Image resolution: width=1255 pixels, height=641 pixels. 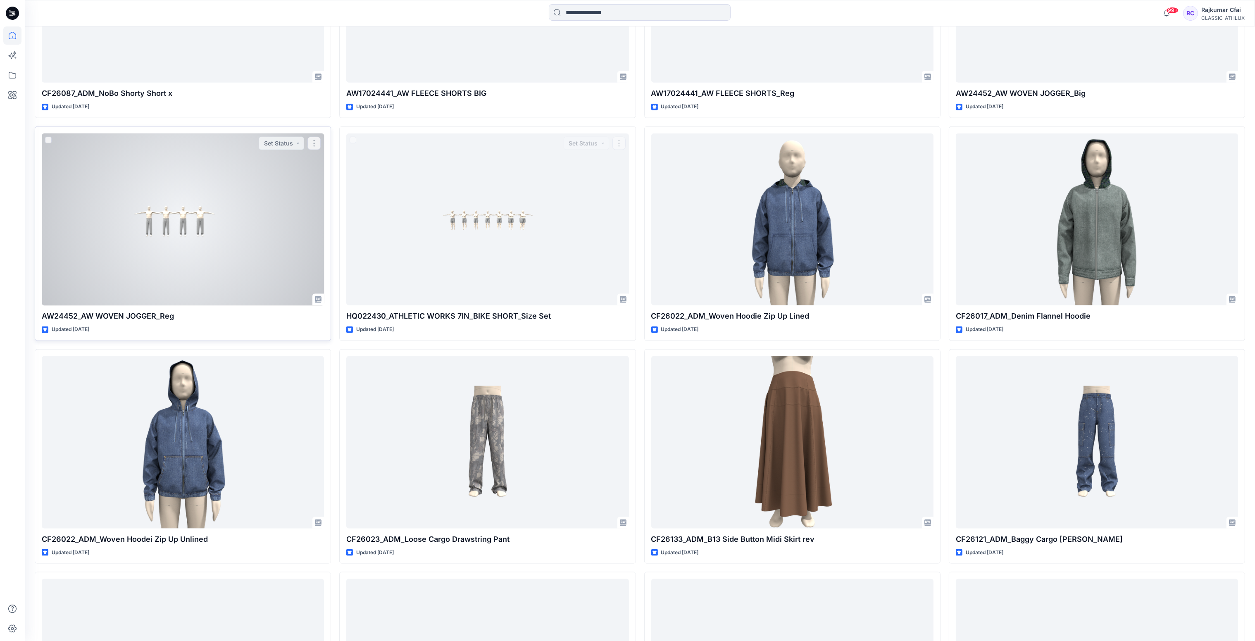 I want to click on p: CF26087_ADM_NoBo Shorty Short x, so click(x=183, y=93).